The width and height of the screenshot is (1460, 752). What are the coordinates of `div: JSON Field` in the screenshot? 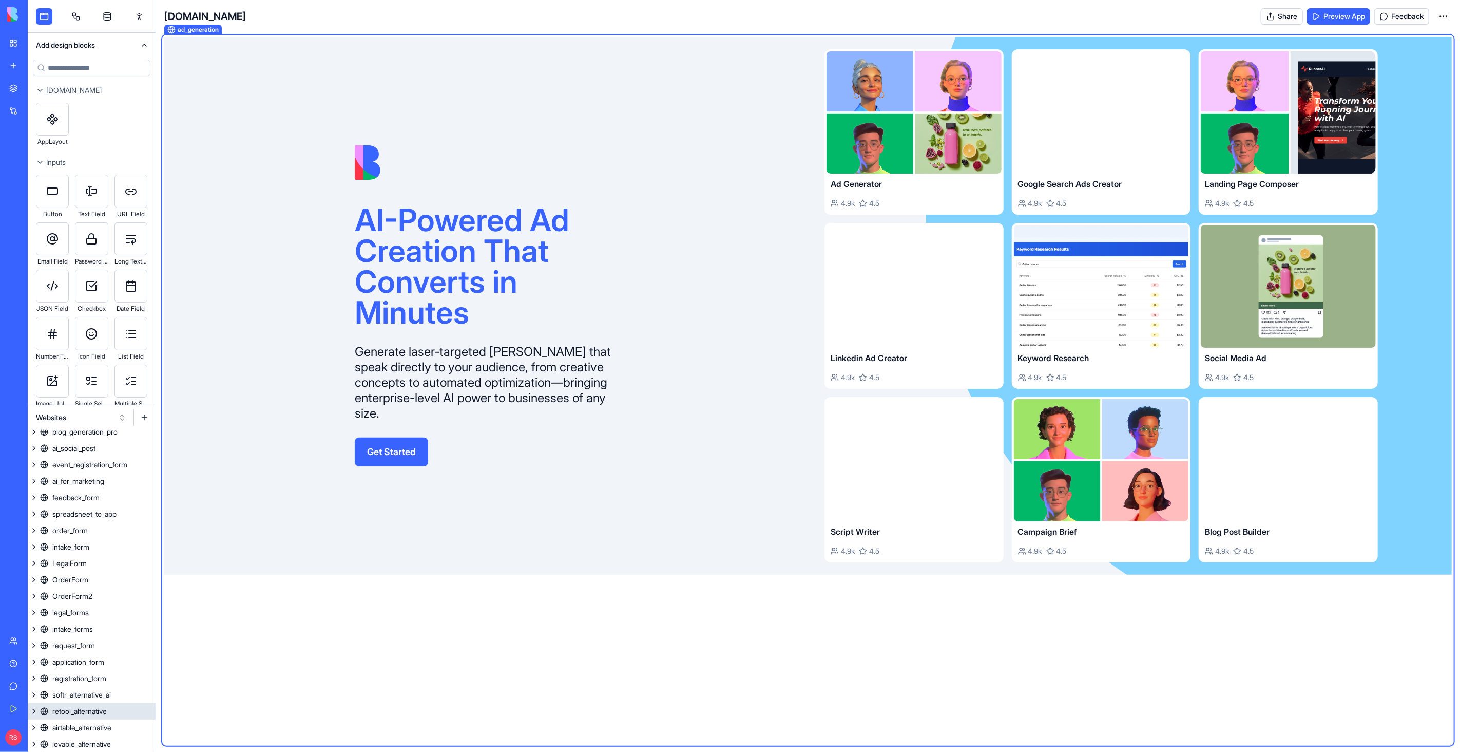 It's located at (52, 309).